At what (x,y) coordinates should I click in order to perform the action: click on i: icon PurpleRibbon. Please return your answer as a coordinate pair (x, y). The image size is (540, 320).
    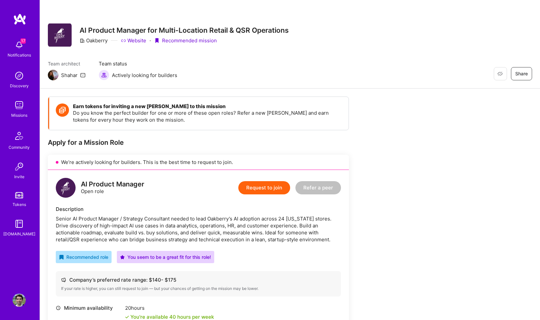
    Looking at the image, I should click on (157, 41).